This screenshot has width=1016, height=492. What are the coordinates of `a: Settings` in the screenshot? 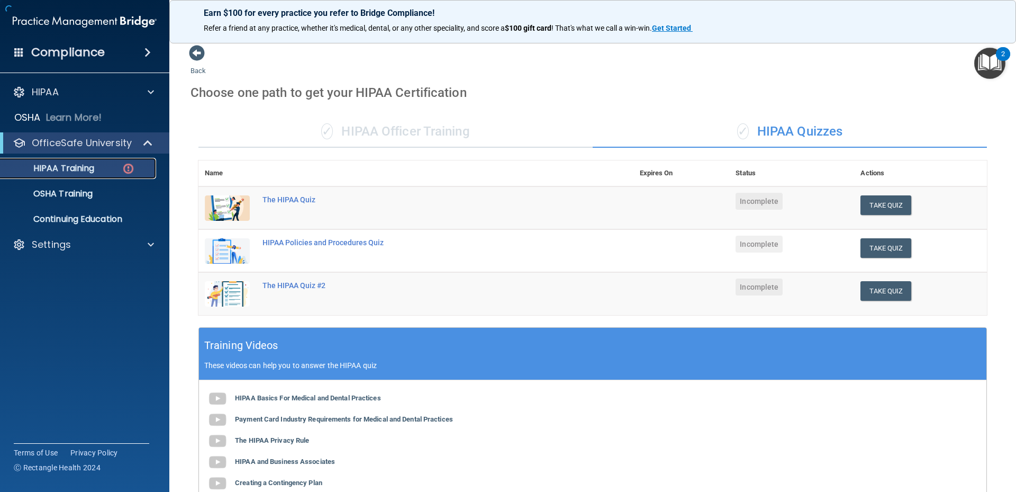 It's located at (83, 245).